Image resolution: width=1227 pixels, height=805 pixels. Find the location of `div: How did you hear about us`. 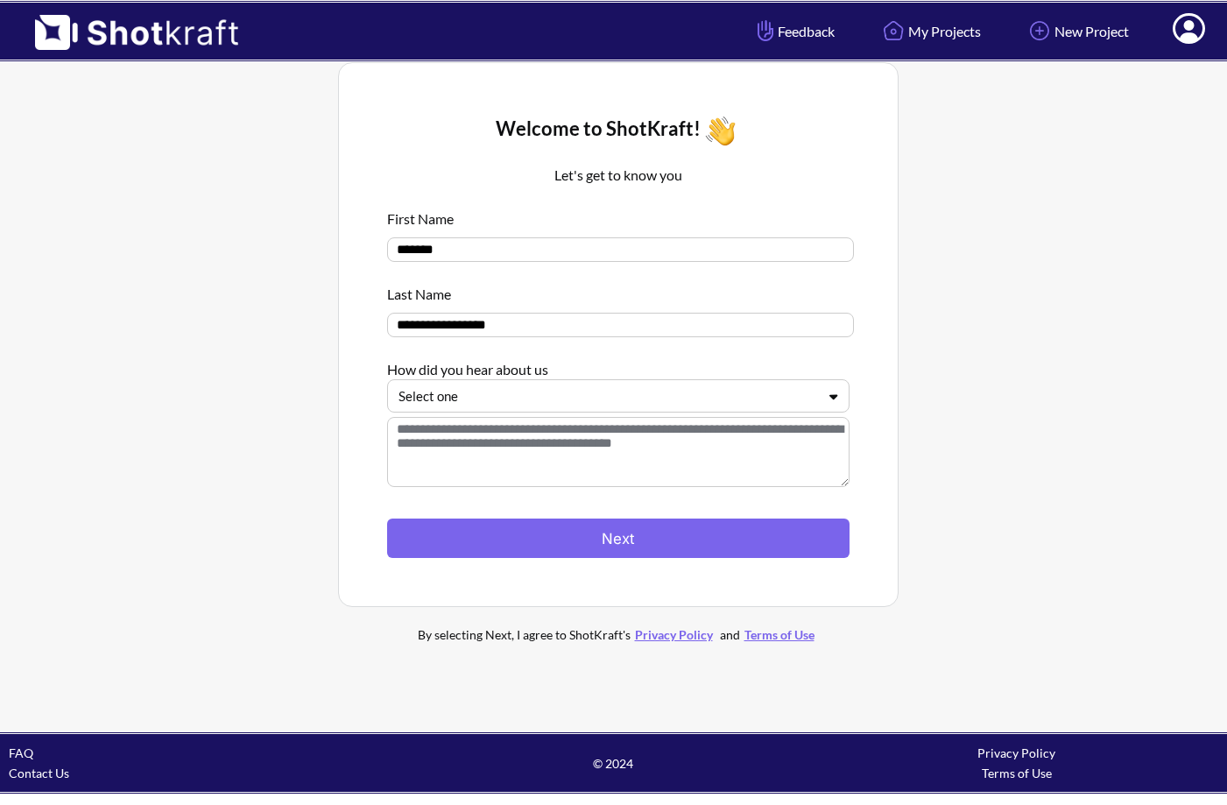

div: How did you hear about us is located at coordinates (619, 364).